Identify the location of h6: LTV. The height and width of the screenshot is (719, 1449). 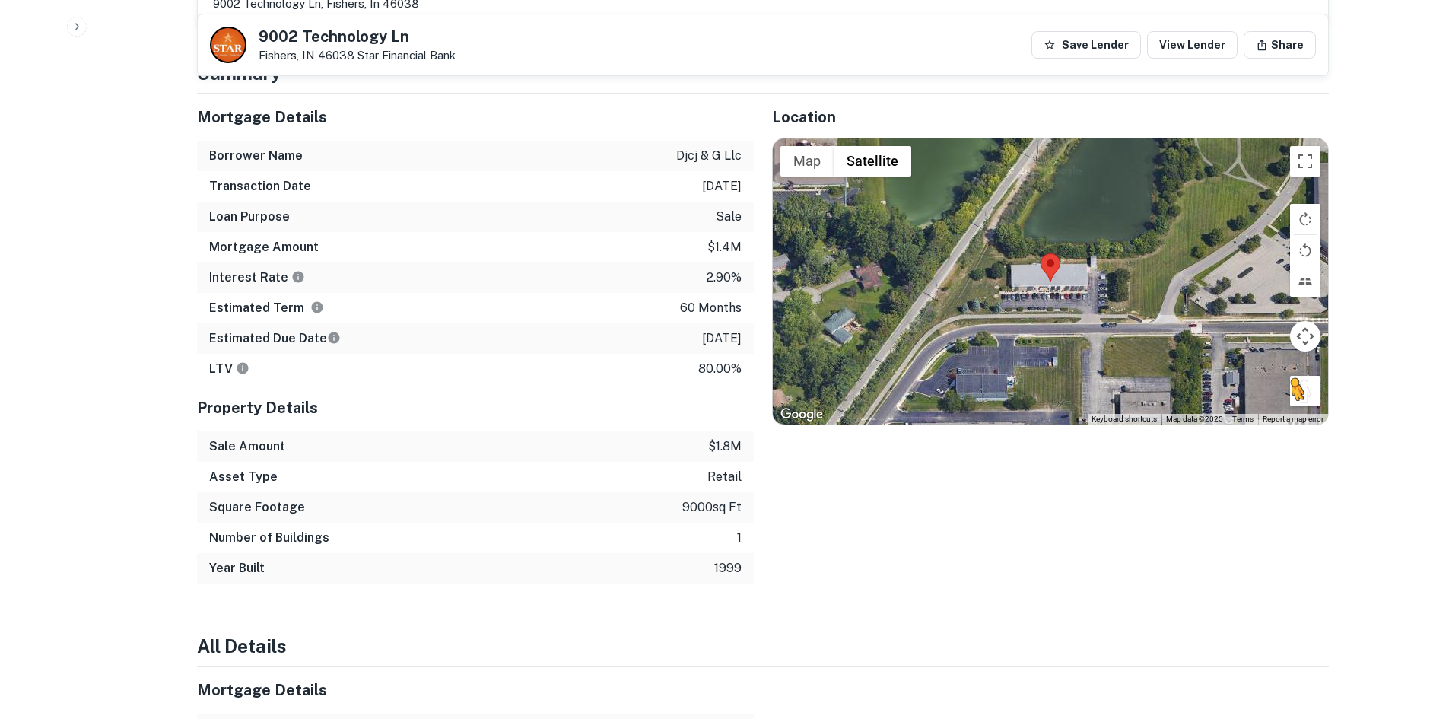
(229, 369).